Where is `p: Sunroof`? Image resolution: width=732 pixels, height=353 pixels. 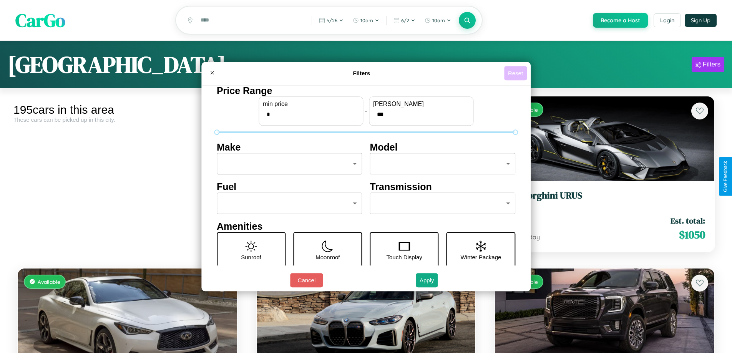
p: Sunroof is located at coordinates (251, 257).